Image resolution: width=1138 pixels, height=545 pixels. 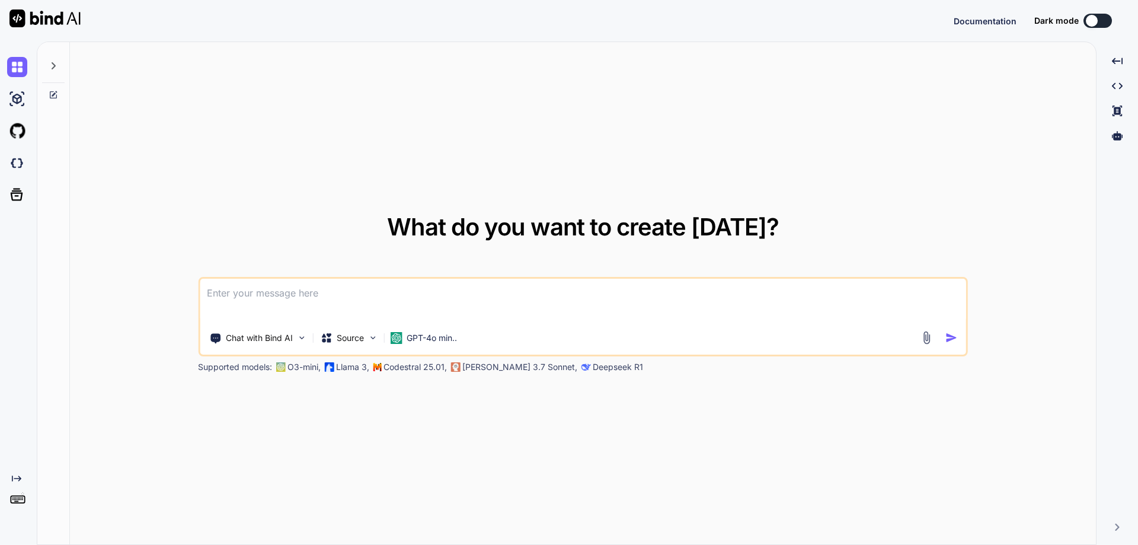 I want to click on img: githubLight, so click(x=17, y=131).